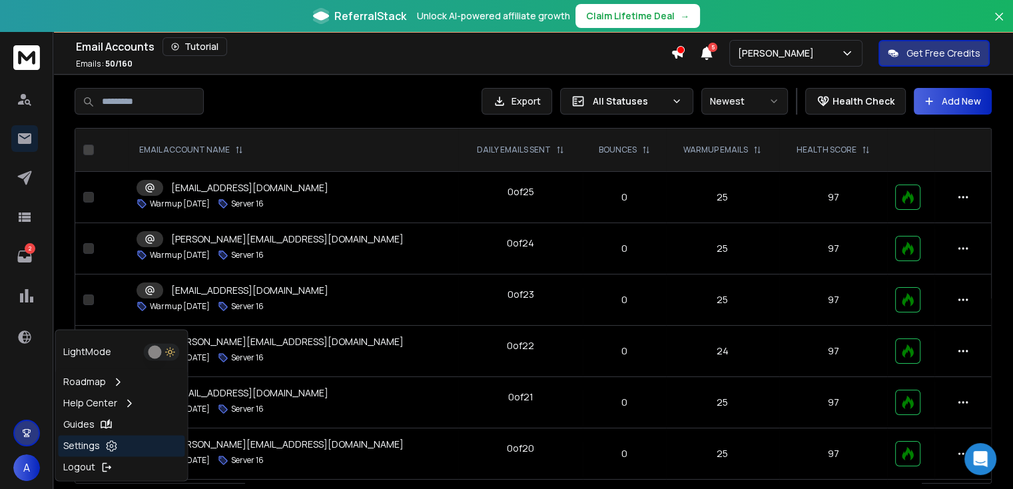 The height and width of the screenshot is (489, 1013). What do you see at coordinates (520, 448) in the screenshot?
I see `div: 0 of 20` at bounding box center [520, 448].